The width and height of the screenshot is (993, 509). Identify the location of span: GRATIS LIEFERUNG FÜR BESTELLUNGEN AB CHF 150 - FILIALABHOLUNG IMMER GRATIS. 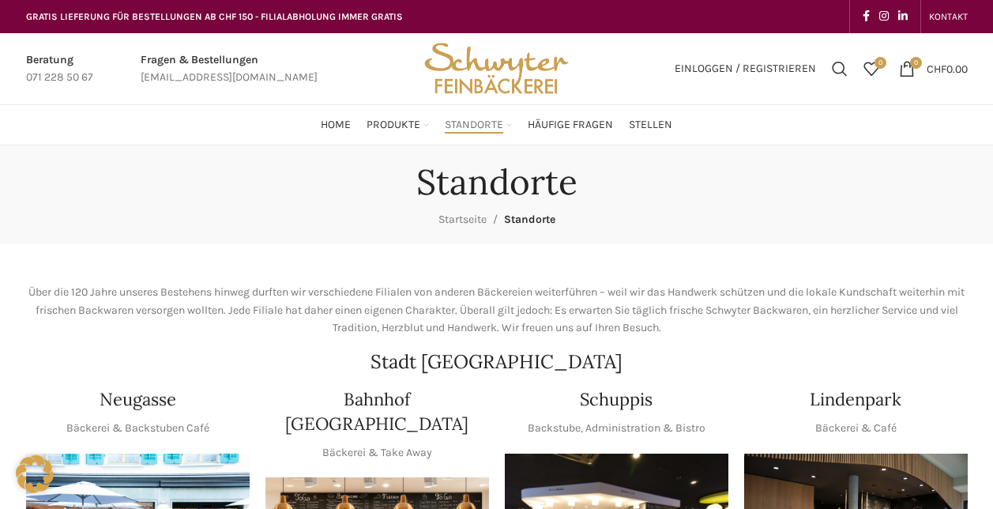
(214, 17).